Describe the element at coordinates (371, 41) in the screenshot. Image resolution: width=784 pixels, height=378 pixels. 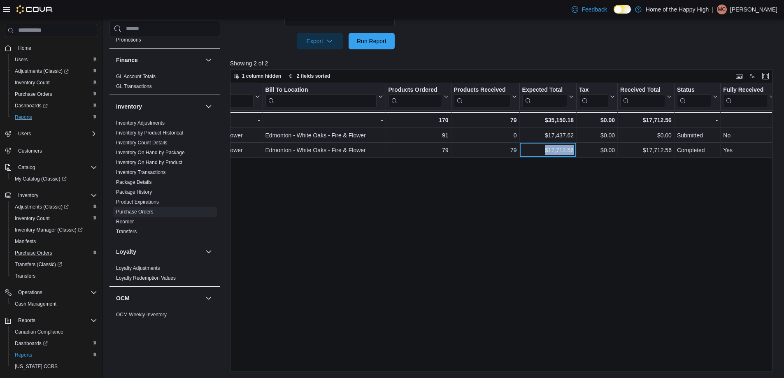
I see `span: Run Report` at that location.